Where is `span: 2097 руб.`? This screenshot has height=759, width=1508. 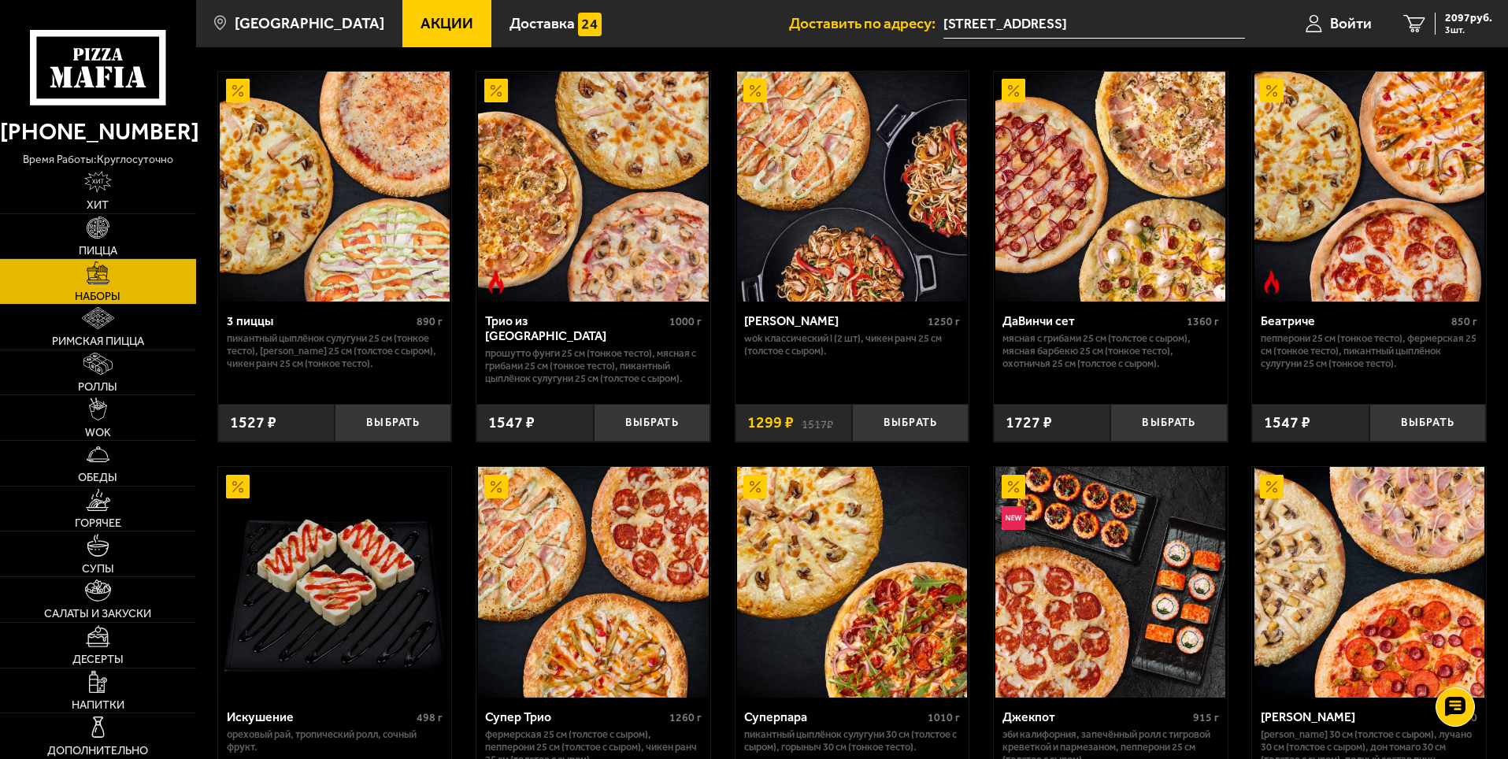 span: 2097 руб. is located at coordinates (1469, 18).